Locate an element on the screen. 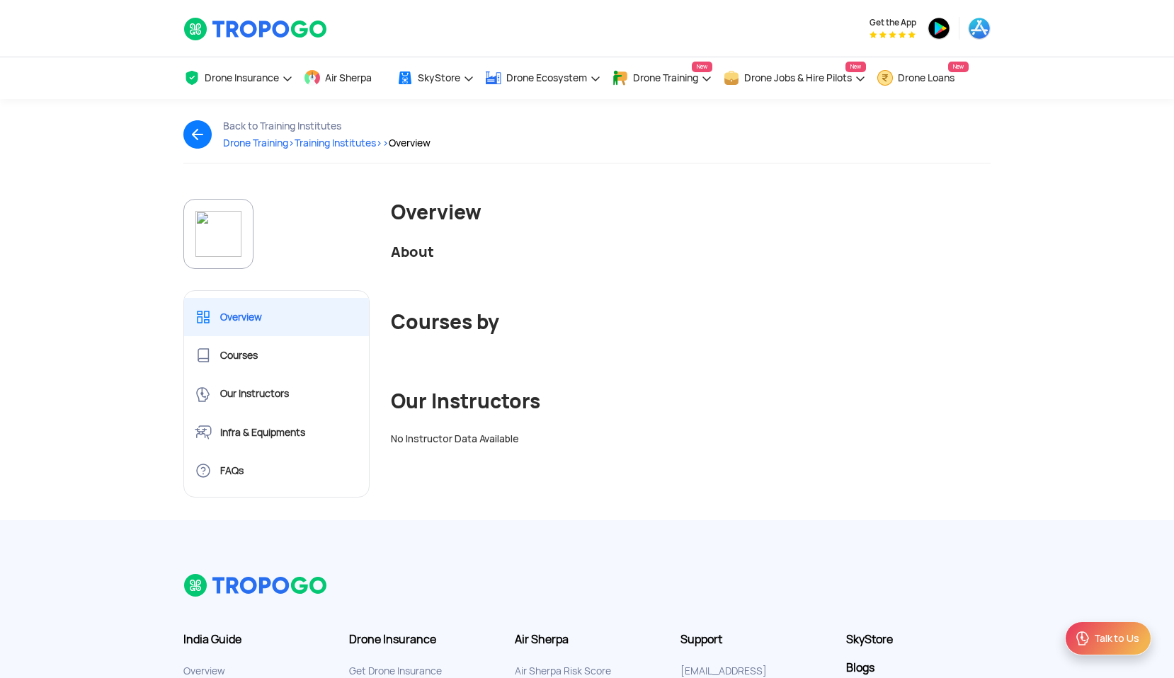 The height and width of the screenshot is (678, 1174). span: Training Institutes is located at coordinates (339, 143).